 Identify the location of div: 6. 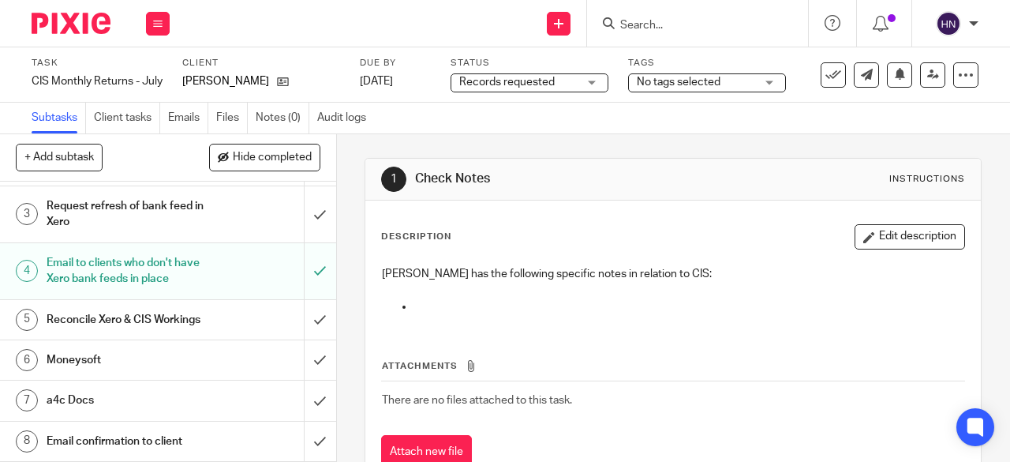
(27, 360).